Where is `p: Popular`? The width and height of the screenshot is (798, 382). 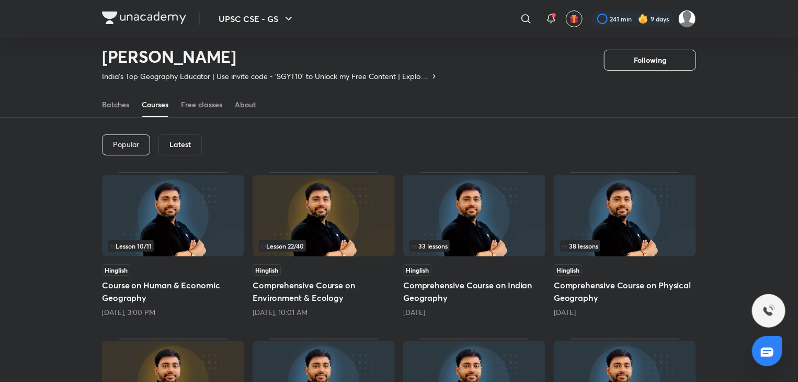
p: Popular is located at coordinates (126, 144).